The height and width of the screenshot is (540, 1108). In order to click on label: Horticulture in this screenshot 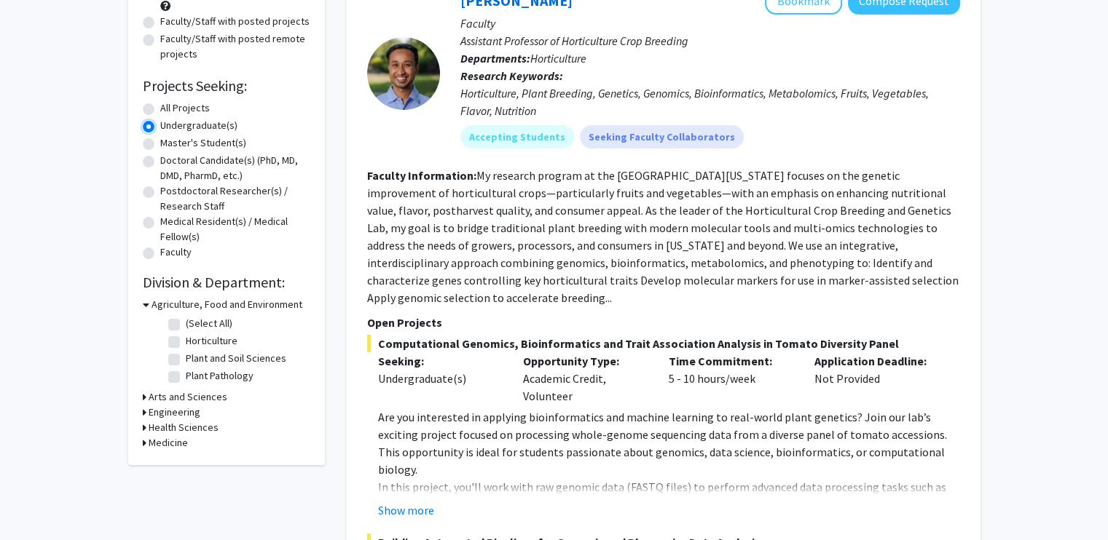, I will do `click(211, 341)`.